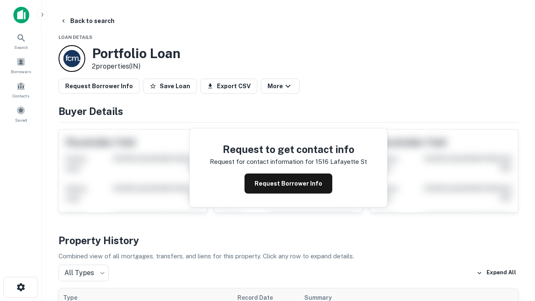  I want to click on p: 1516 lafayette st, so click(341, 162).